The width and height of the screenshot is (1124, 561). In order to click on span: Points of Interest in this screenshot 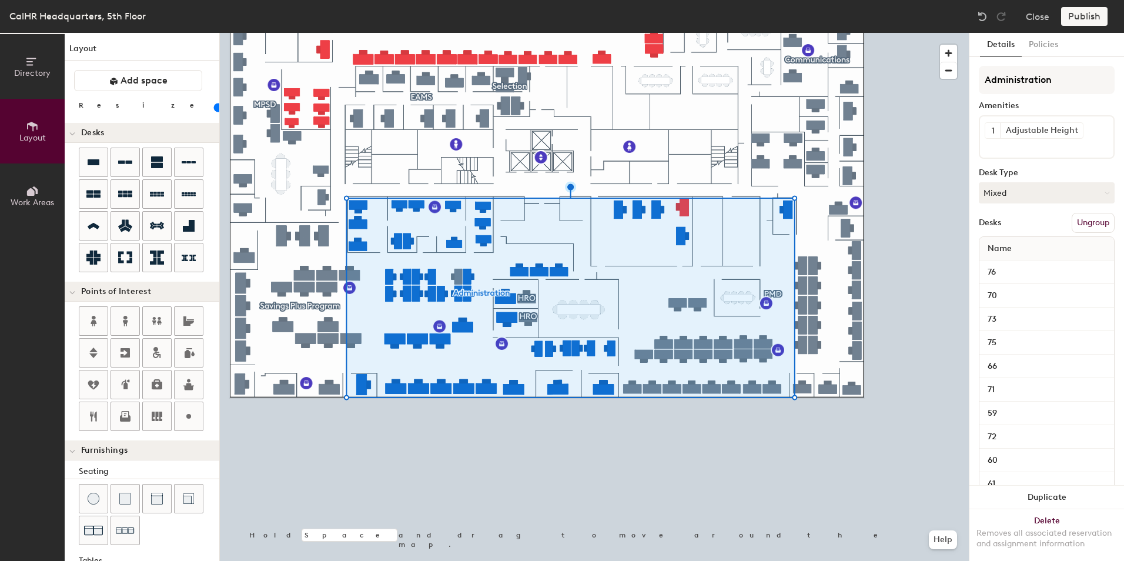, I will do `click(116, 292)`.